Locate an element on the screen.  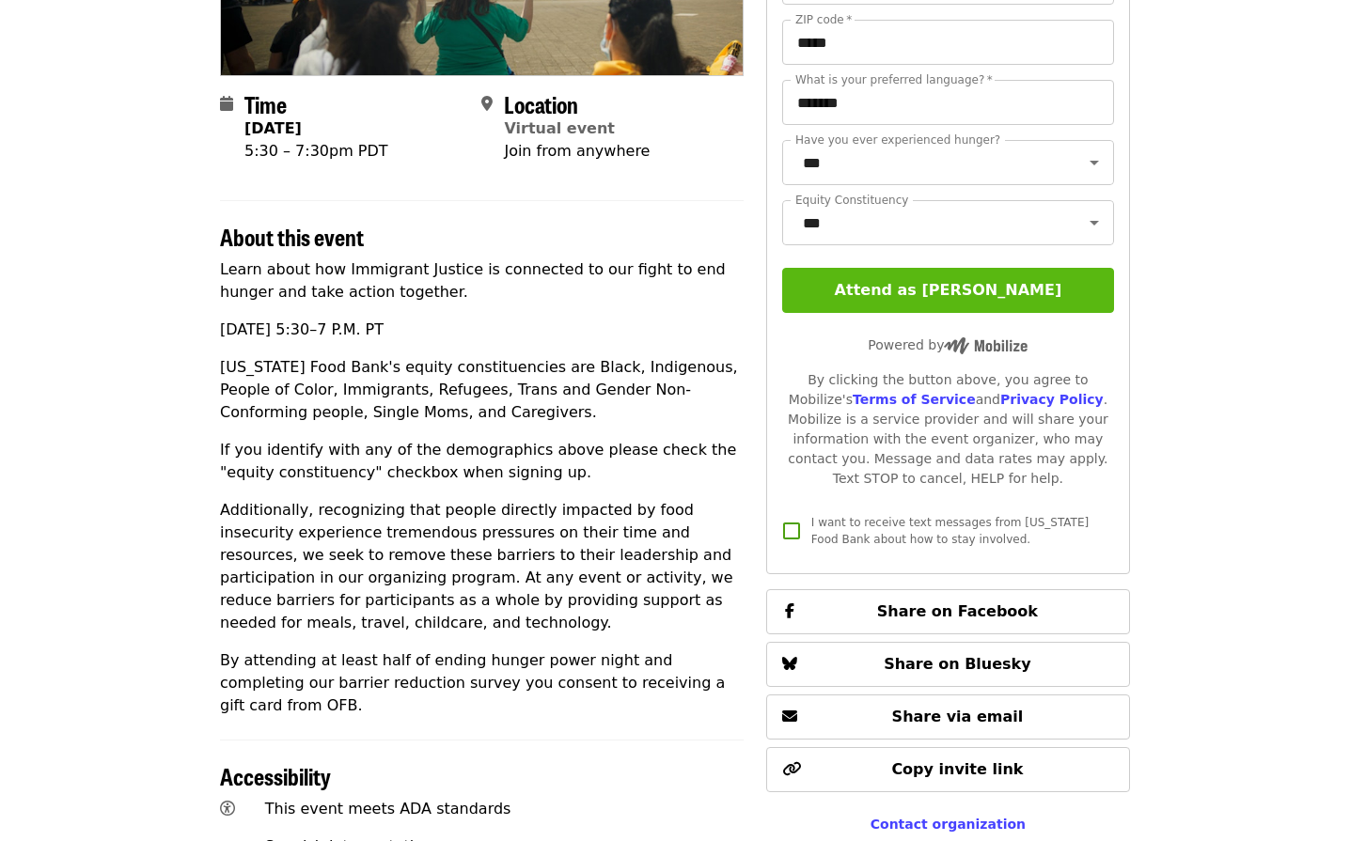
a: Privacy Policy is located at coordinates (1052, 399).